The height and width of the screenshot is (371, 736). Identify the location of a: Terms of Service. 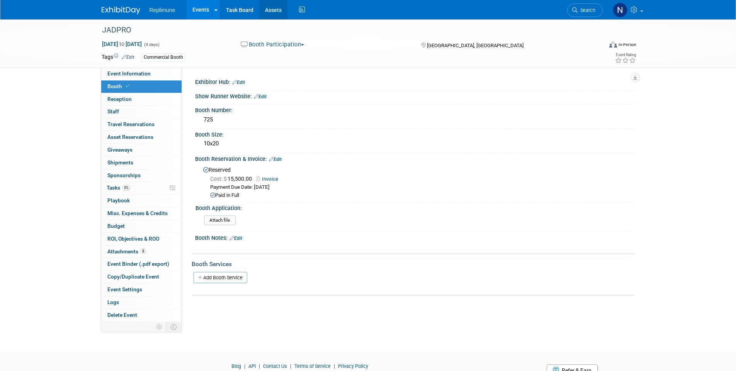
(313, 366).